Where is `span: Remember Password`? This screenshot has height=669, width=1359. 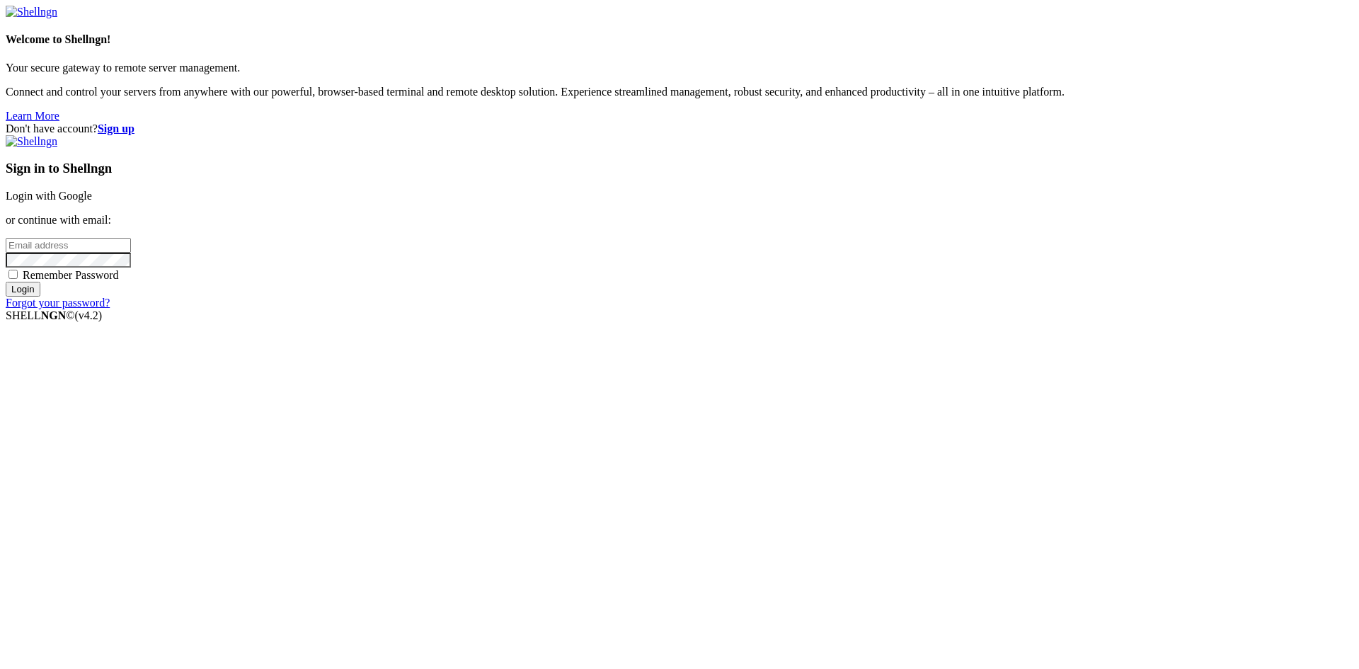
span: Remember Password is located at coordinates (71, 275).